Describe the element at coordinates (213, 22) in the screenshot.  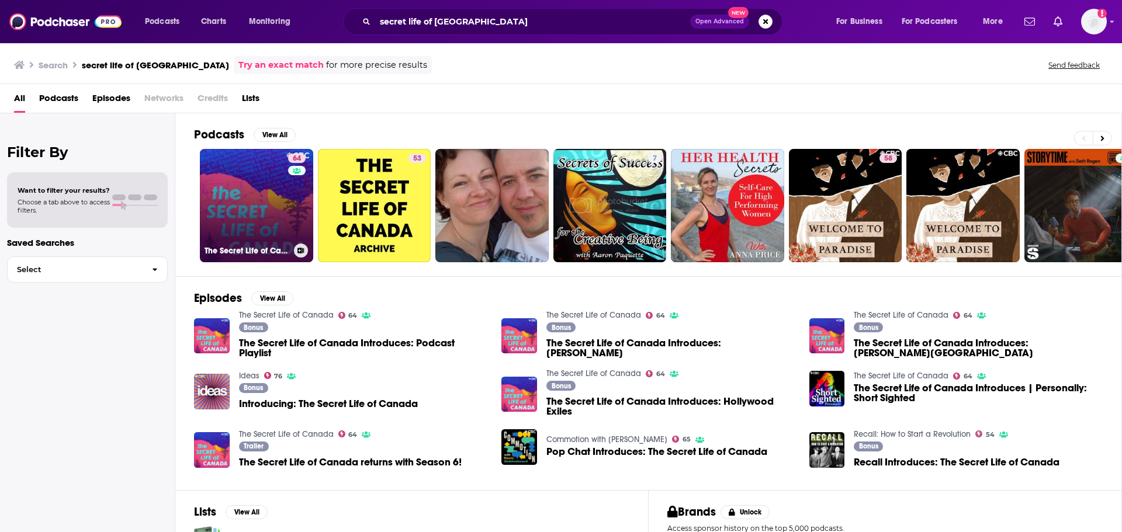
I see `a: Charts` at that location.